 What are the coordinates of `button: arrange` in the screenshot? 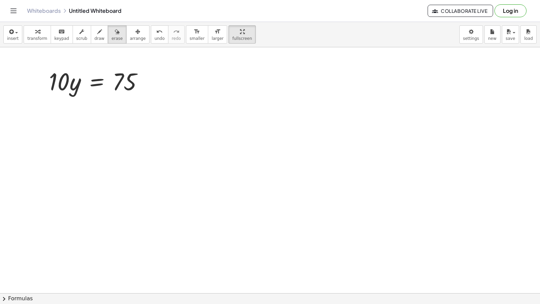 It's located at (138, 34).